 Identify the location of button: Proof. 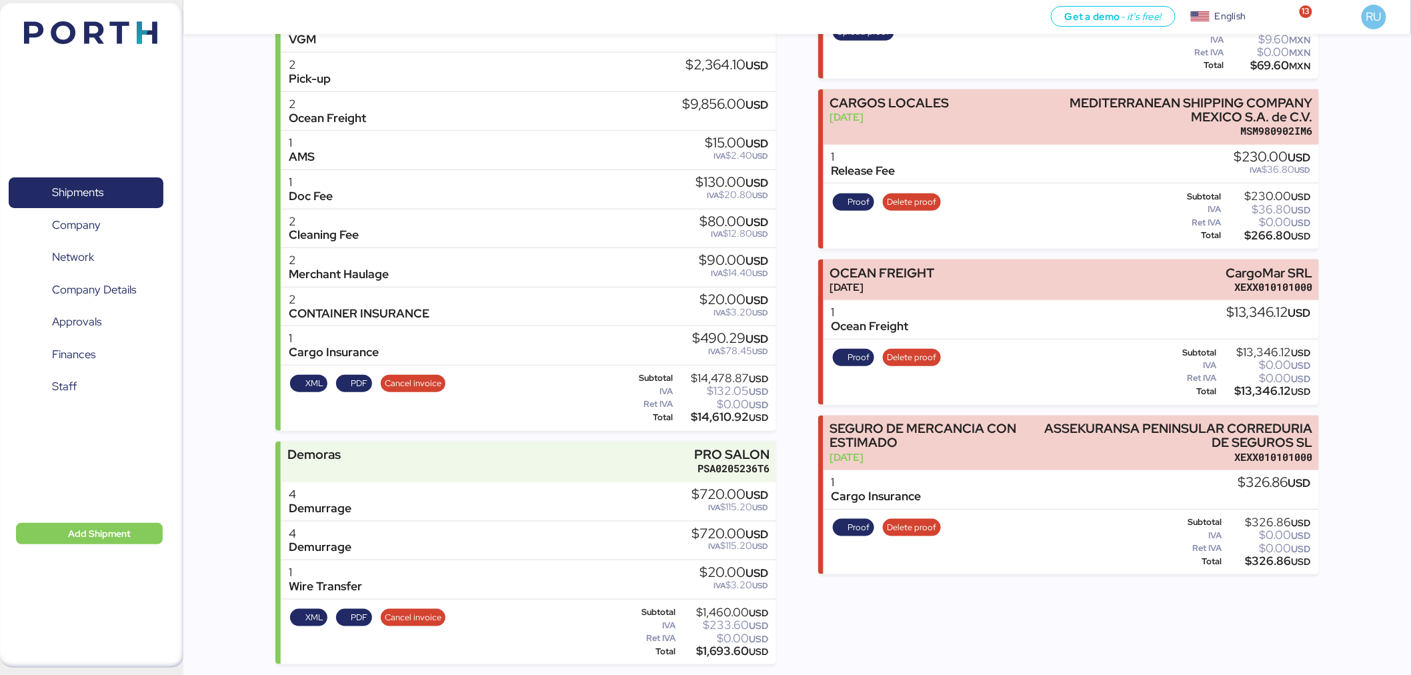
(853, 357).